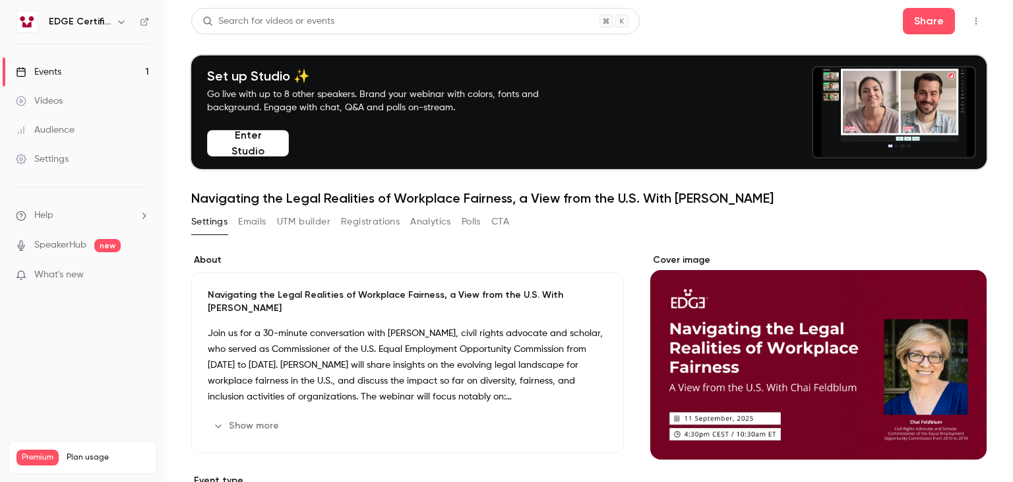  What do you see at coordinates (45, 130) in the screenshot?
I see `div: Audience` at bounding box center [45, 130].